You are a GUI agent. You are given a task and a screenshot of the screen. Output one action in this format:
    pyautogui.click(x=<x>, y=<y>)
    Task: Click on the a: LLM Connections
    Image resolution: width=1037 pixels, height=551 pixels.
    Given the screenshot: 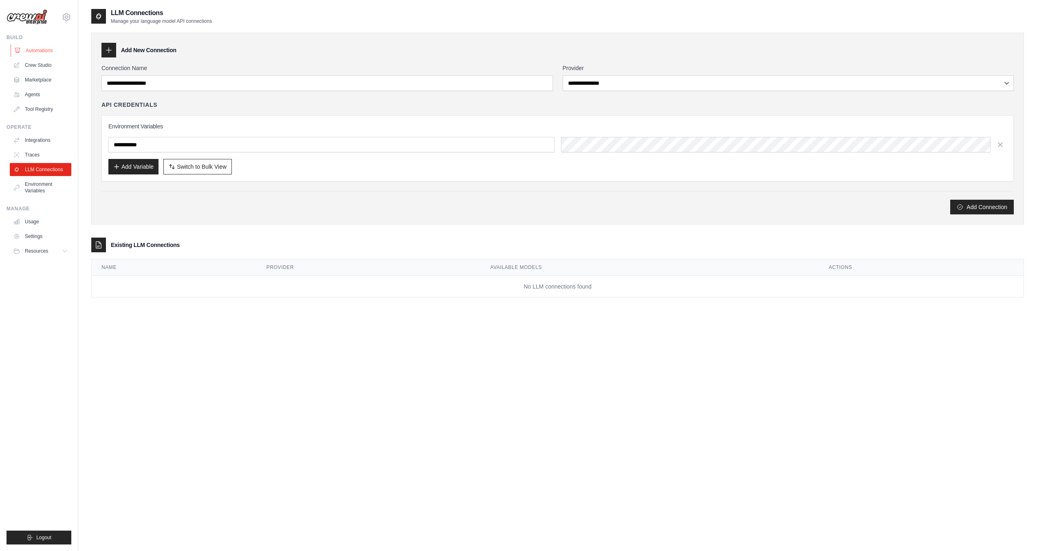 What is the action you would take?
    pyautogui.click(x=40, y=170)
    